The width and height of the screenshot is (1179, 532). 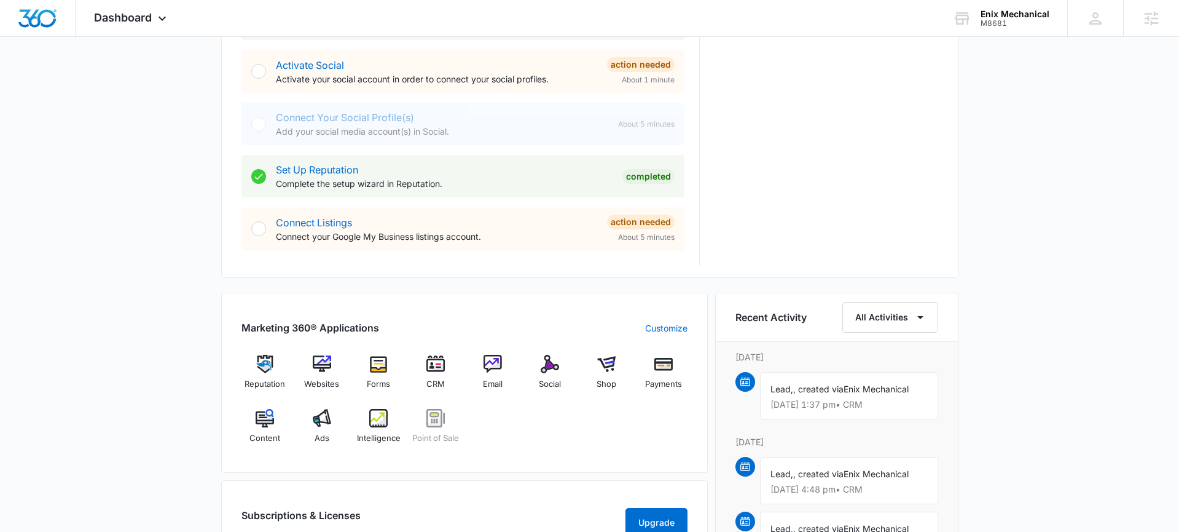 What do you see at coordinates (436, 79) in the screenshot?
I see `p: Activate your social account in order to connect your social profiles.` at bounding box center [436, 79].